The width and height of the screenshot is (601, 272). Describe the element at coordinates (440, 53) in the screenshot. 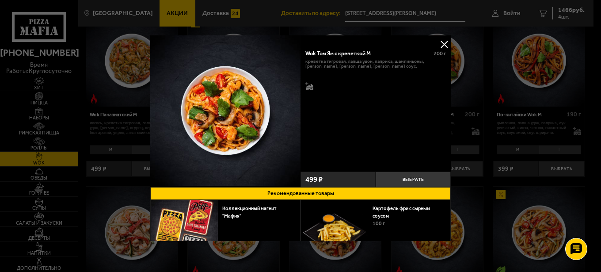

I see `span: 200 г` at that location.